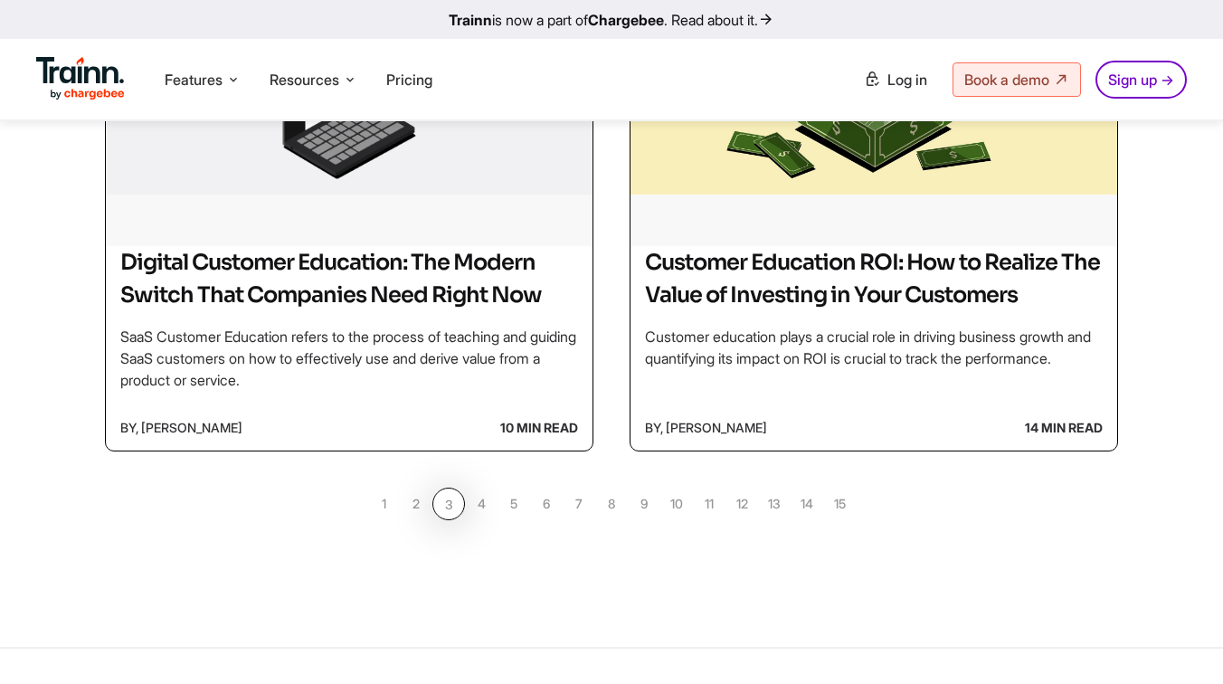  What do you see at coordinates (677, 504) in the screenshot?
I see `a: 10` at bounding box center [677, 504].